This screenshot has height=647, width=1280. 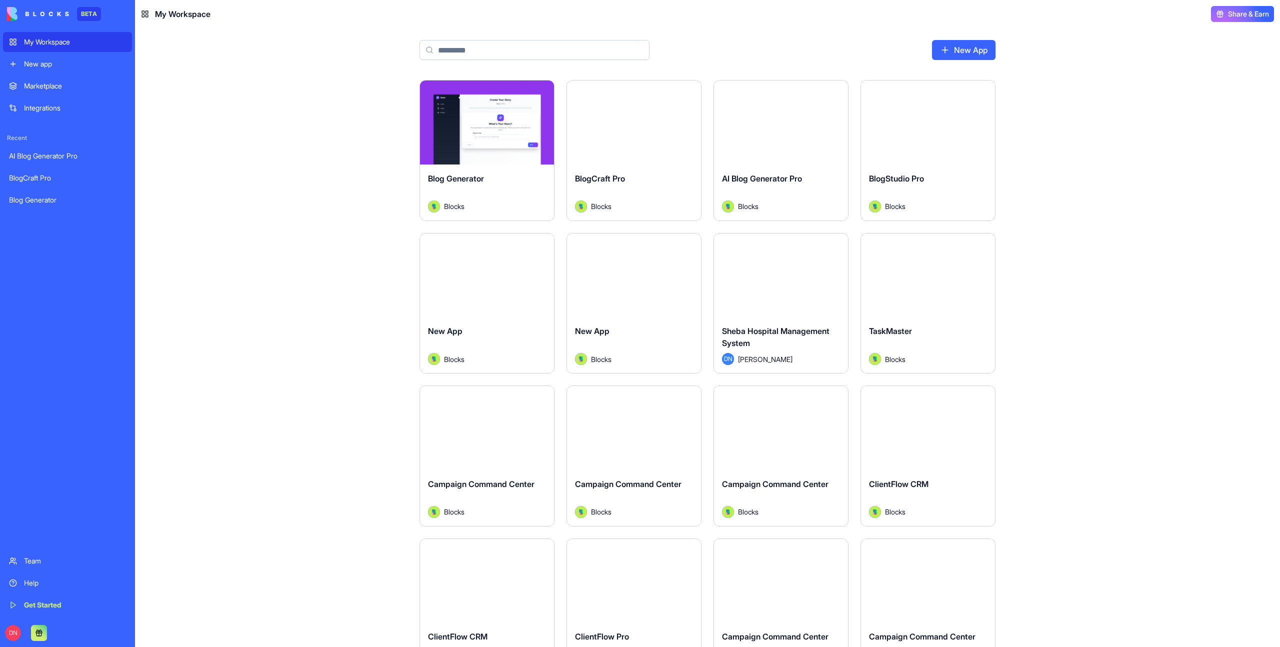 I want to click on a: Blog GeneratorAvatarBlocks, so click(x=487, y=151).